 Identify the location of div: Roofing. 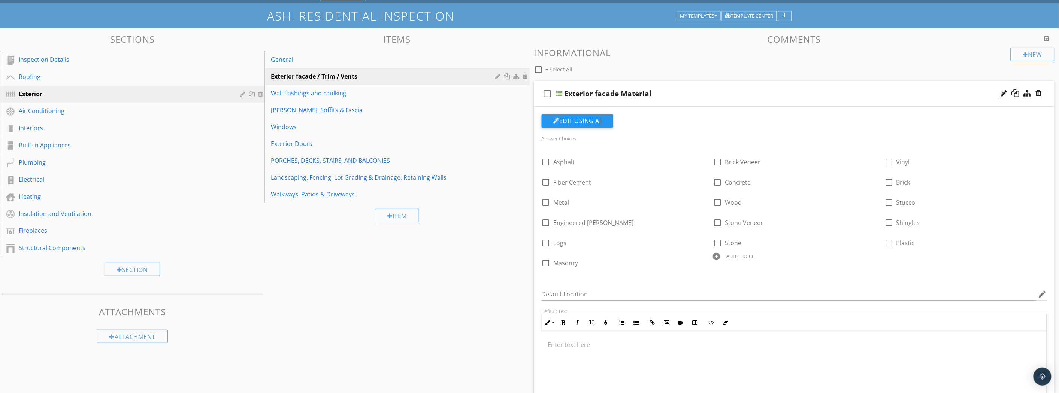
(124, 77).